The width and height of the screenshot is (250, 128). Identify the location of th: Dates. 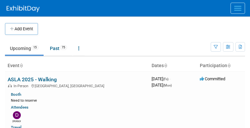
(173, 66).